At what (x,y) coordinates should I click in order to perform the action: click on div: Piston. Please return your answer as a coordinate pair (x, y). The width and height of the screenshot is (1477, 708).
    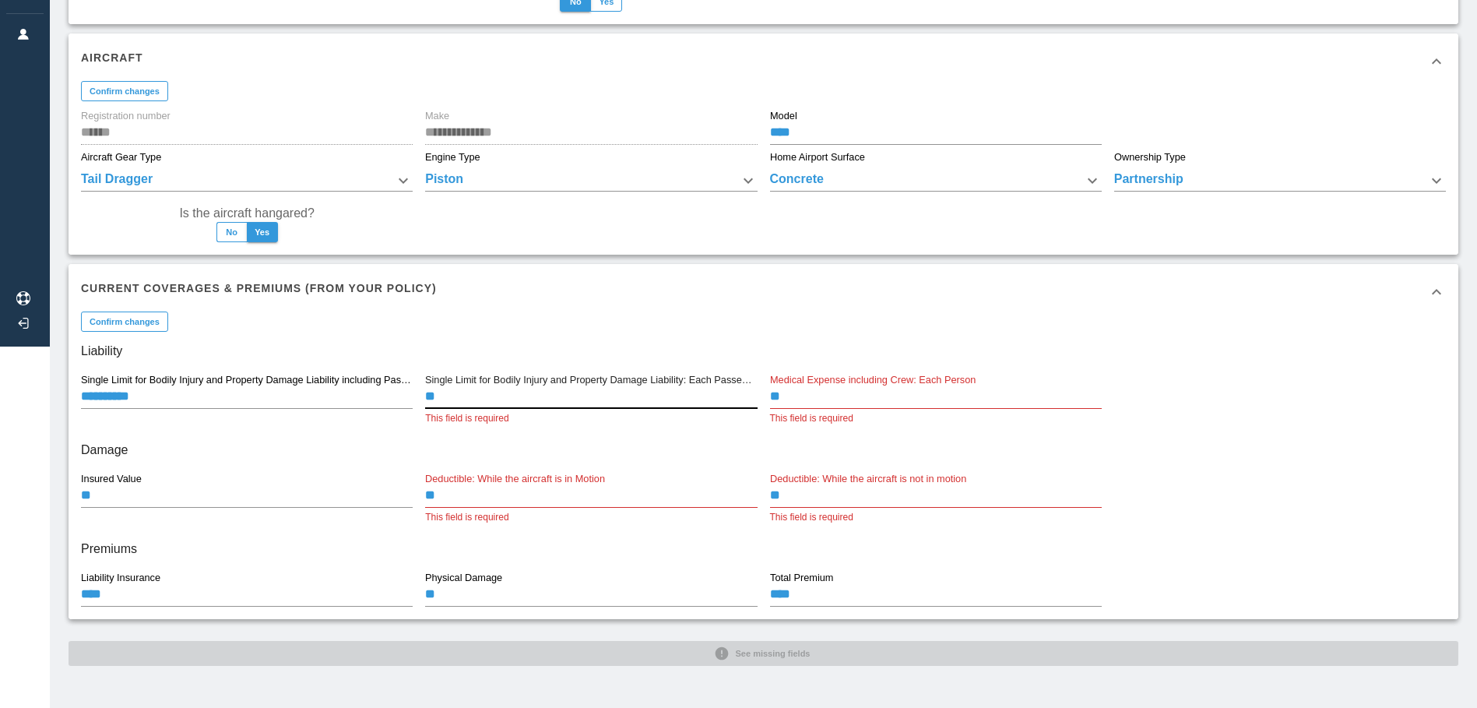
    Looking at the image, I should click on (591, 181).